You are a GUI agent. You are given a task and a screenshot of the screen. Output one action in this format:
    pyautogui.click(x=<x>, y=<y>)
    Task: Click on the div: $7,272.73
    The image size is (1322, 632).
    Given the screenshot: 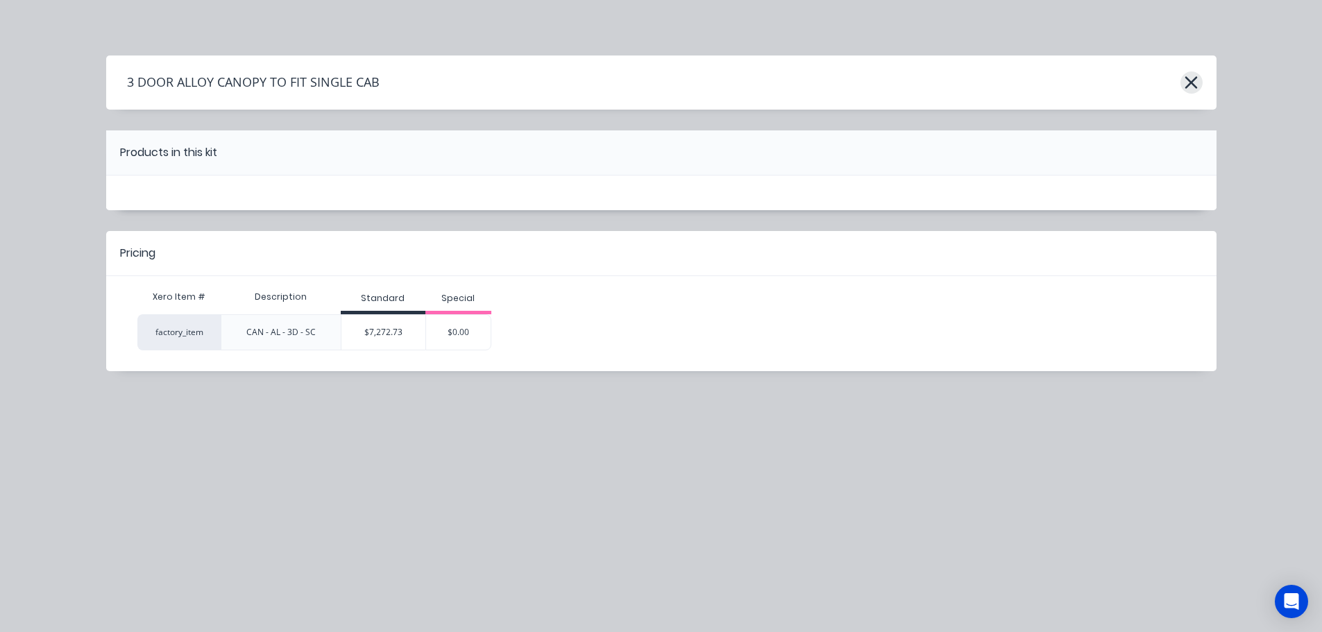 What is the action you would take?
    pyautogui.click(x=383, y=332)
    